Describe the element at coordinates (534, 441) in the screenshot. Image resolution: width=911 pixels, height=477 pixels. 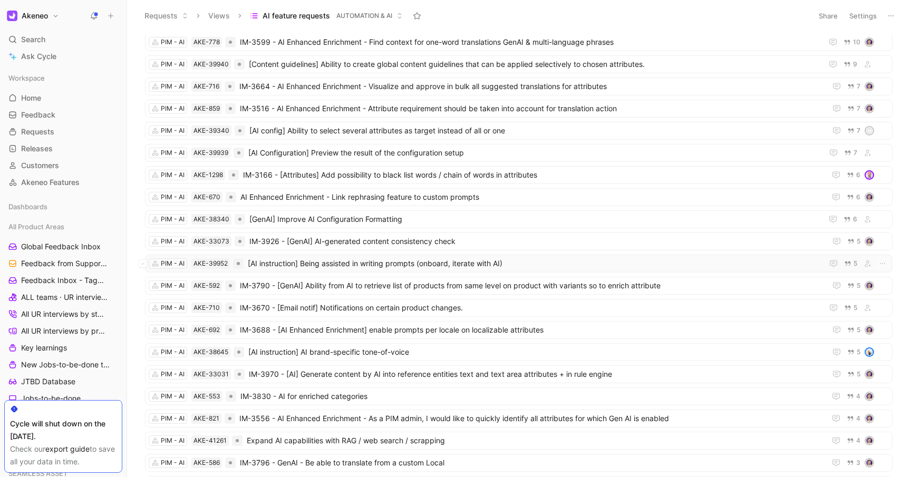
I see `span: Expand AI capabilities with RAG / web search / scrapping` at that location.